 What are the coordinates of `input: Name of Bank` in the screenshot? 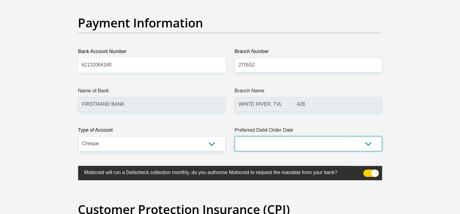 It's located at (152, 104).